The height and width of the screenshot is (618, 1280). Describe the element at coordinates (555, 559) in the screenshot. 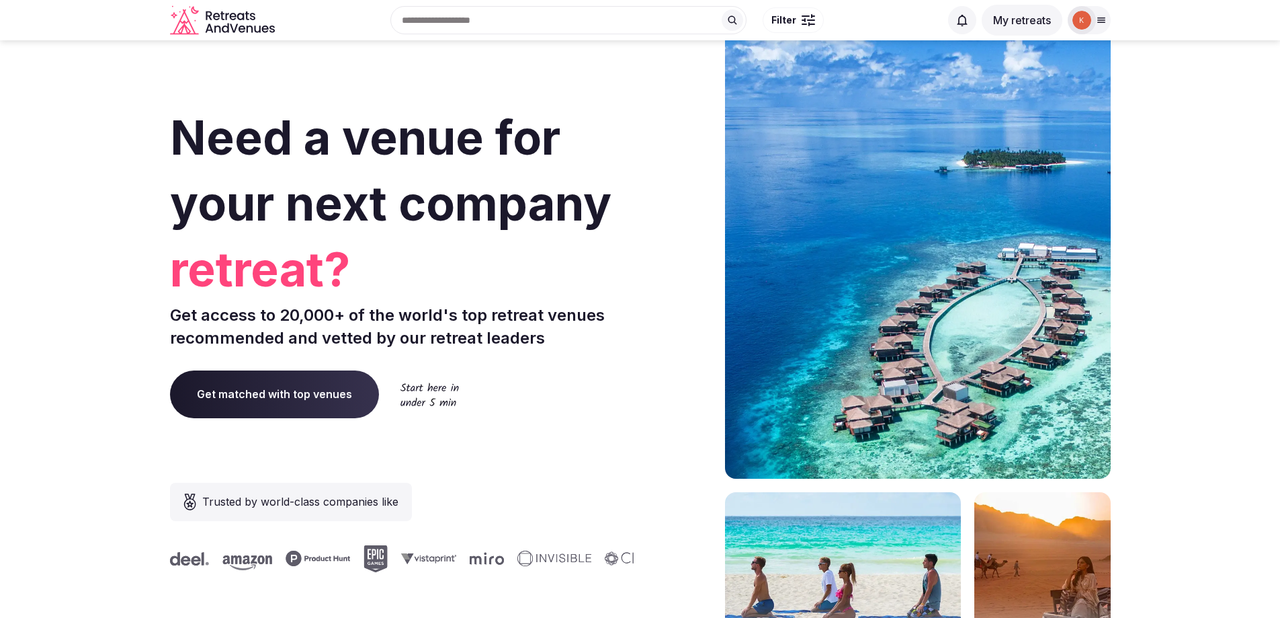

I see `svg: Invisible company logo` at that location.